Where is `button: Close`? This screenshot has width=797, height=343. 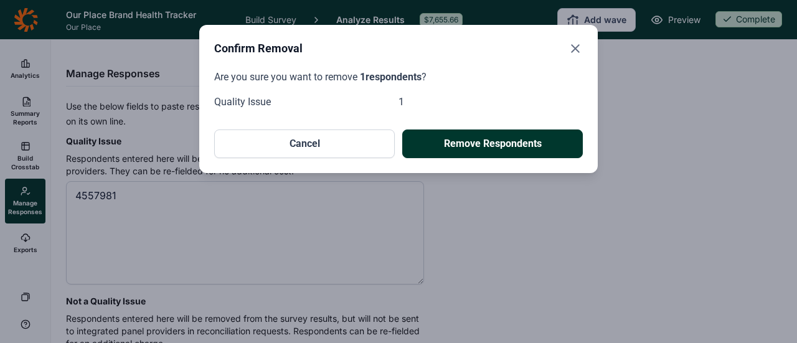
button: Close is located at coordinates (575, 49).